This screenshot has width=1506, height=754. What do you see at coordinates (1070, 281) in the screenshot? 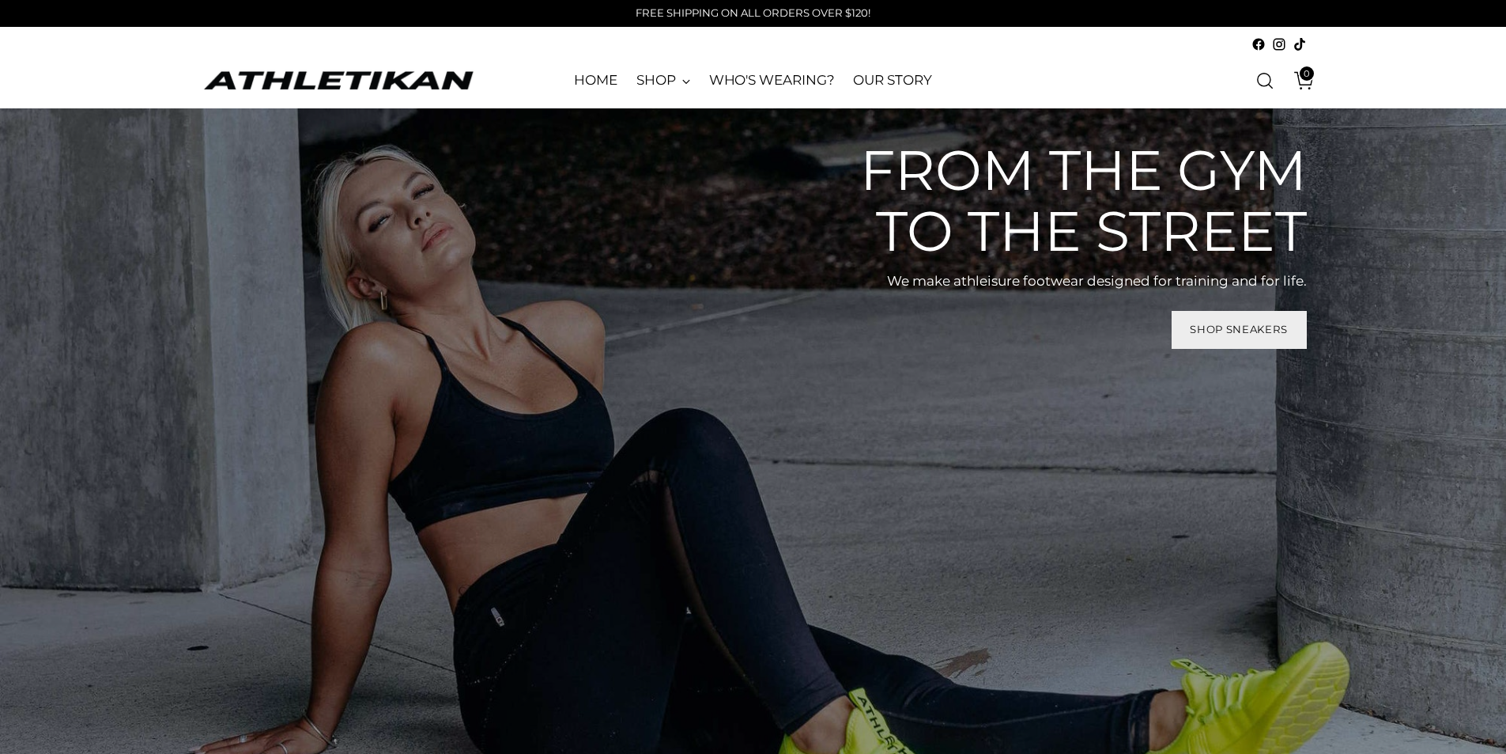
I see `p: We make athleisure footwear designed for training and for life.` at bounding box center [1070, 281].